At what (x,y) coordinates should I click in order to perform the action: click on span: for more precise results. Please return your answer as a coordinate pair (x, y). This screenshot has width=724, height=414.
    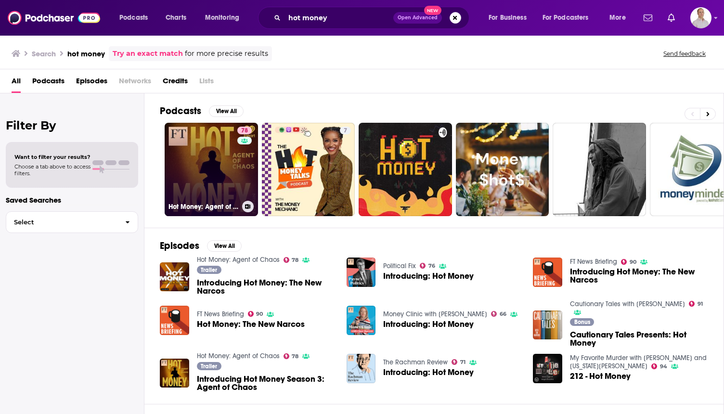
    Looking at the image, I should click on (226, 53).